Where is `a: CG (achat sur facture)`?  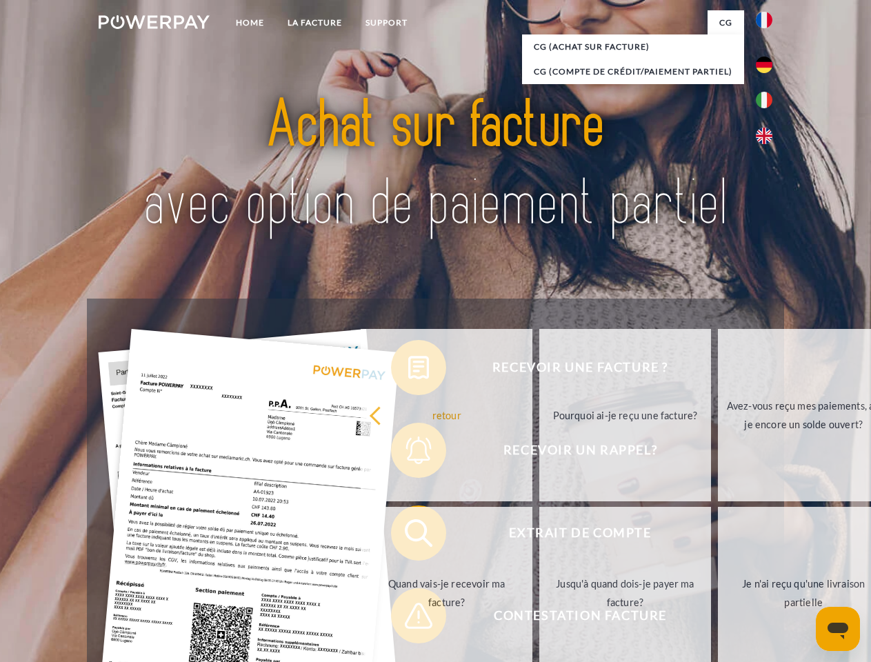
a: CG (achat sur facture) is located at coordinates (633, 47).